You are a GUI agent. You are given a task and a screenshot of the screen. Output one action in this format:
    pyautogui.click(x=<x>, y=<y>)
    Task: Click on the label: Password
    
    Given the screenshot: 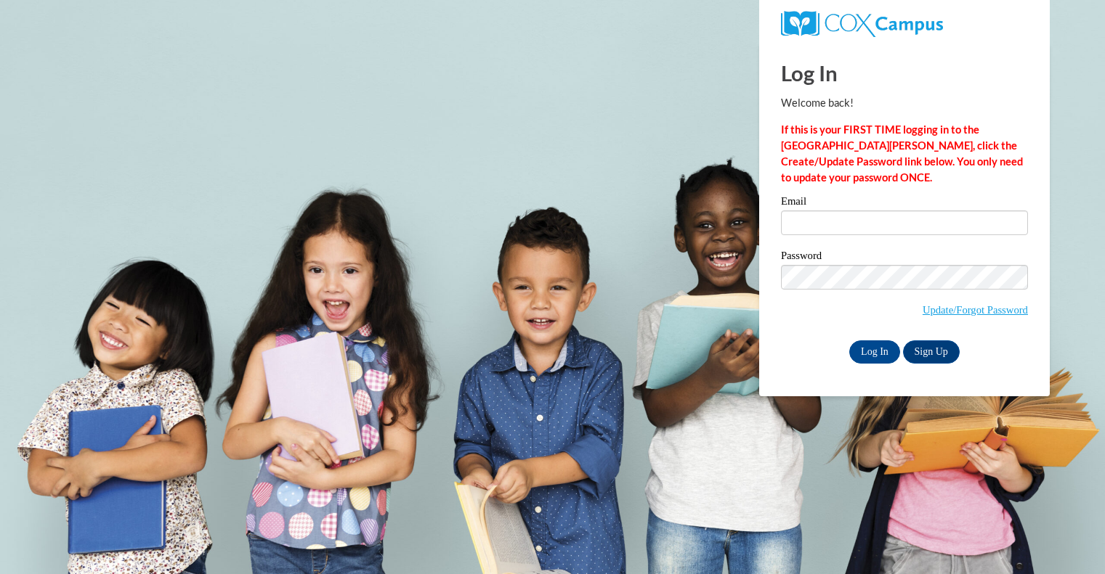 What is the action you would take?
    pyautogui.click(x=904, y=258)
    